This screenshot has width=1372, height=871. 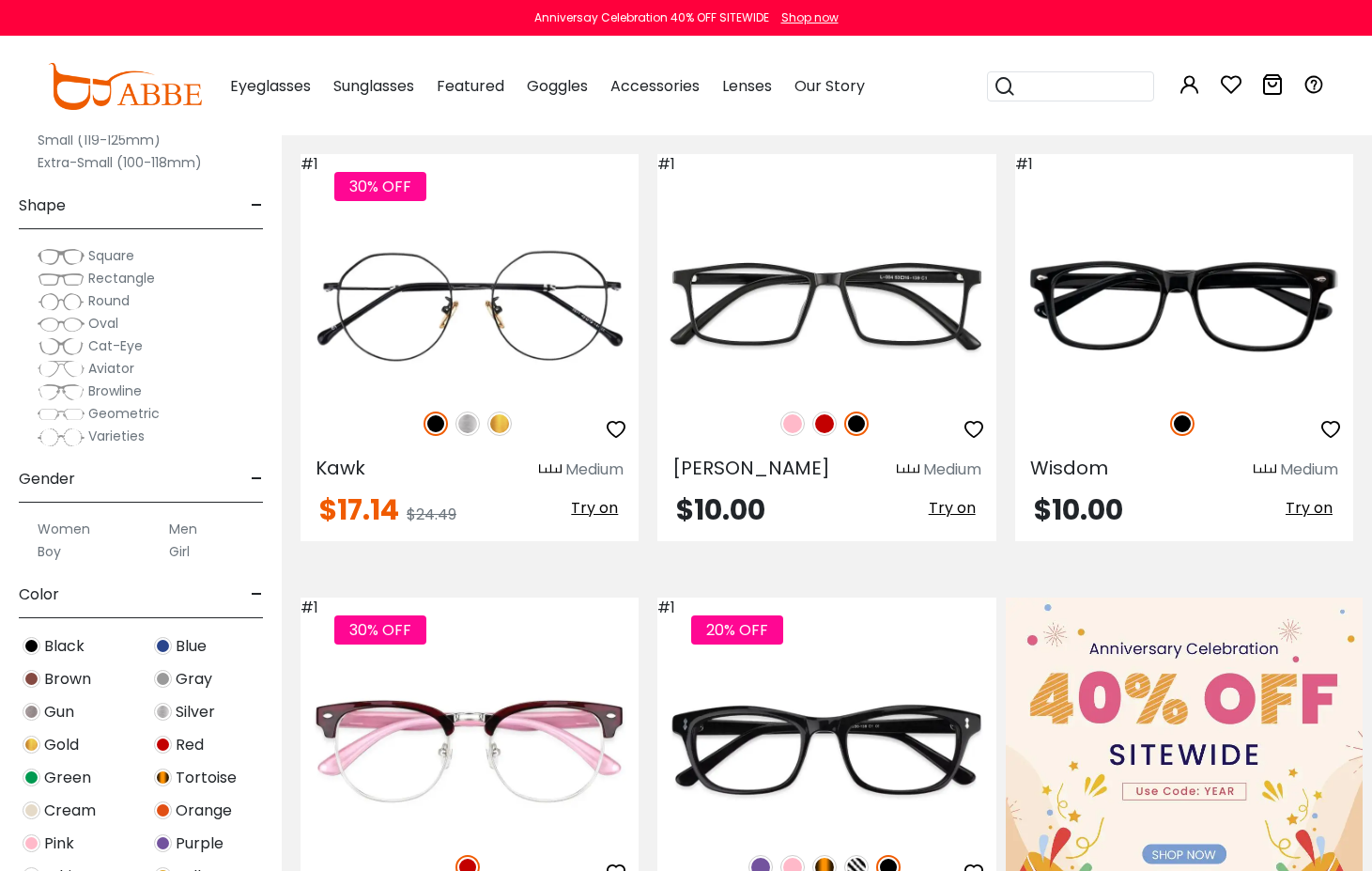 I want to click on span: Green, so click(x=67, y=778).